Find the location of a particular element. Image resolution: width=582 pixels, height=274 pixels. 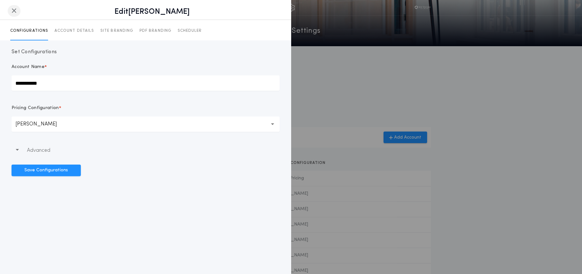

h3: Set Configurations is located at coordinates (146, 52).